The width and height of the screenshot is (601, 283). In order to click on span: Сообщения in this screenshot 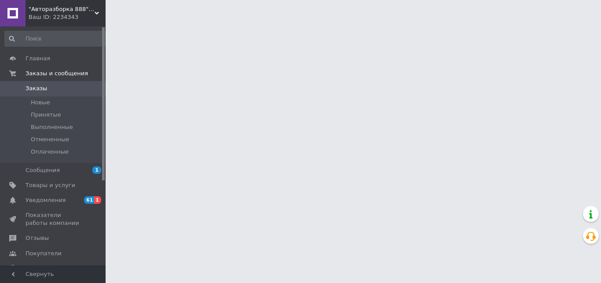, I will do `click(43, 170)`.